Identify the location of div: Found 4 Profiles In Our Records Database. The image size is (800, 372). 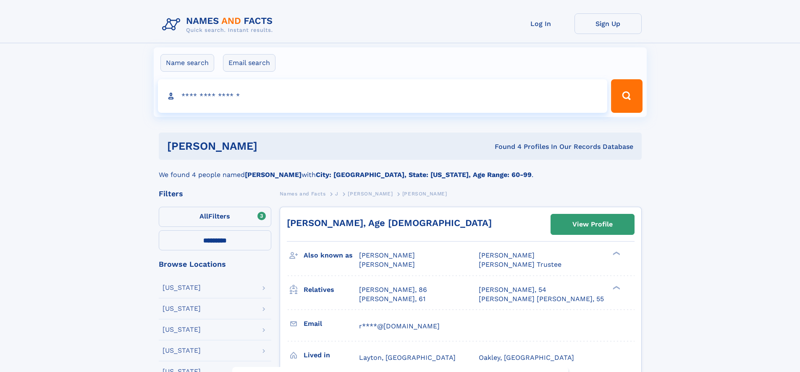
(504, 147).